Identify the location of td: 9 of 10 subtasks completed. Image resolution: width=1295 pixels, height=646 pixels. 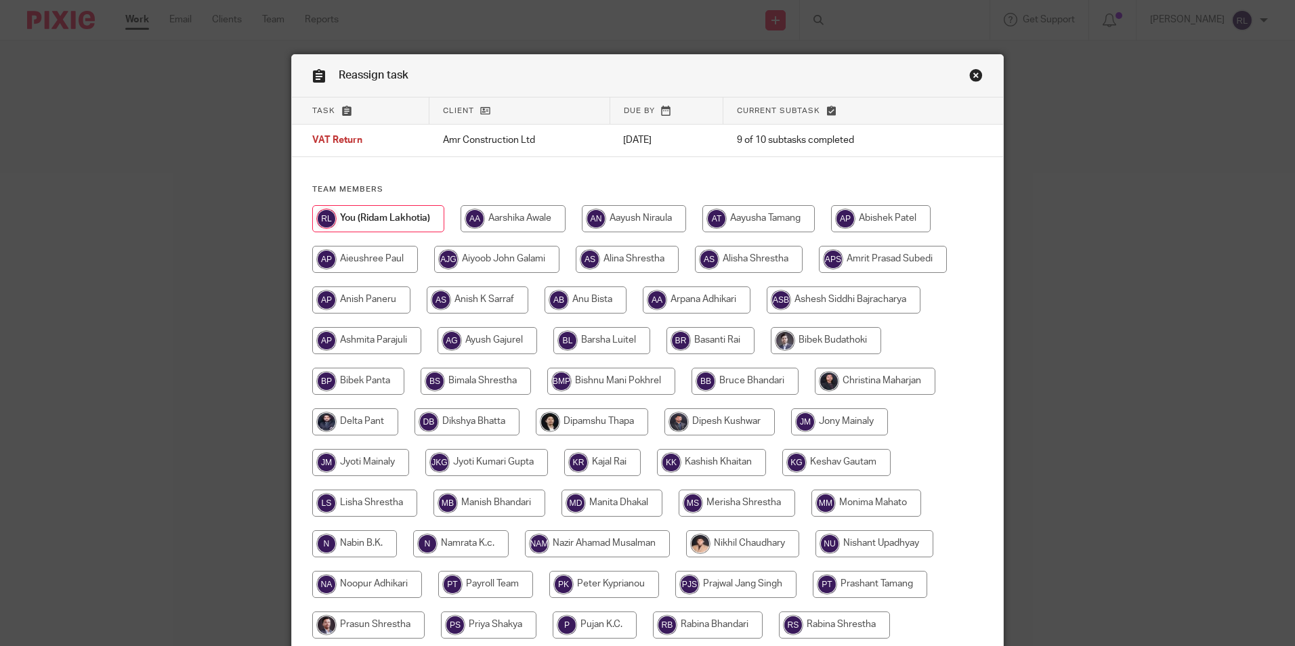
(832, 141).